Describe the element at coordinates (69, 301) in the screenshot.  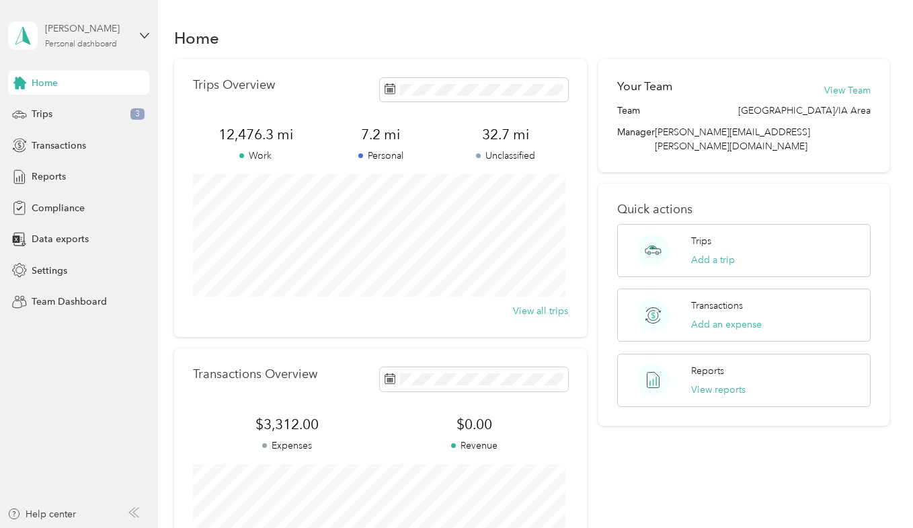
I see `span: Team Dashboard` at that location.